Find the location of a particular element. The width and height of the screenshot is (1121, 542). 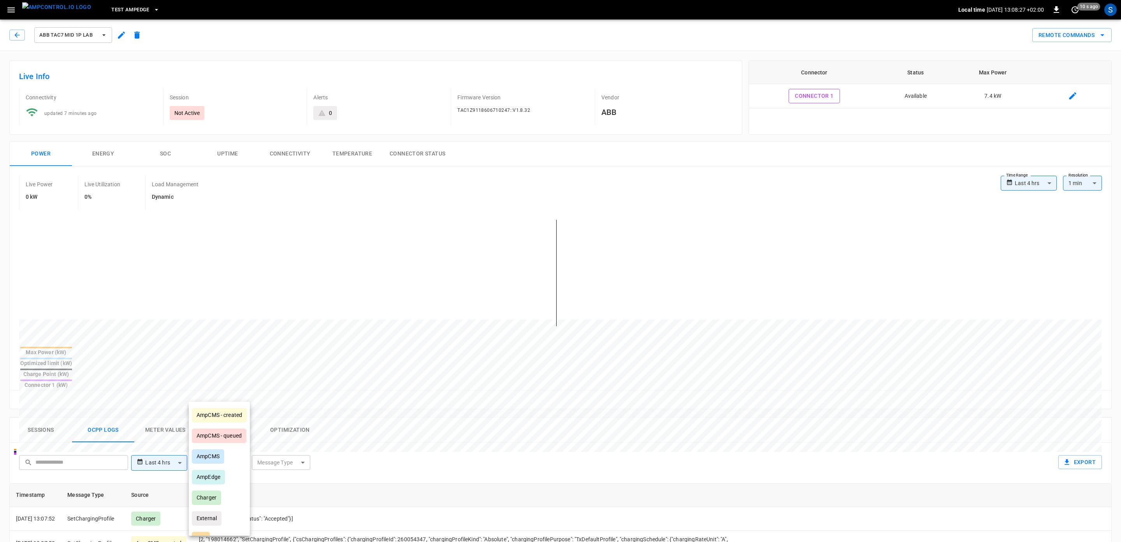

div: AmpCMS is located at coordinates (208, 456).